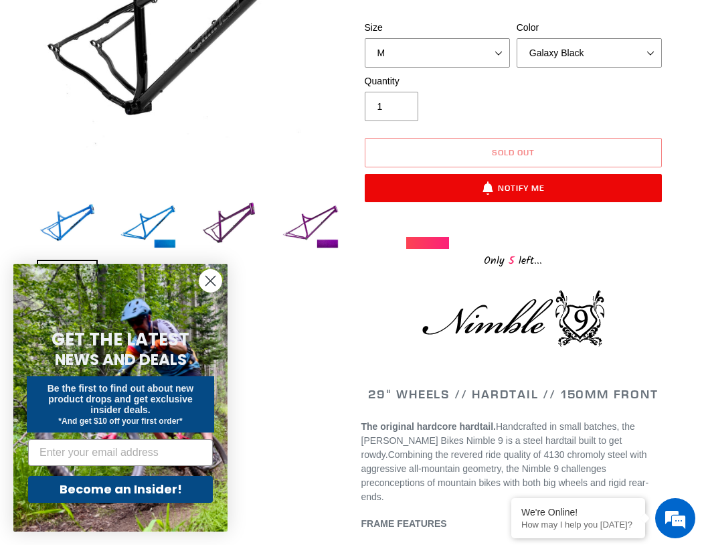 The width and height of the screenshot is (702, 545). Describe the element at coordinates (513, 393) in the screenshot. I see `span: 29" WHEELS // HARDTAIL // 150MM FRONT` at that location.